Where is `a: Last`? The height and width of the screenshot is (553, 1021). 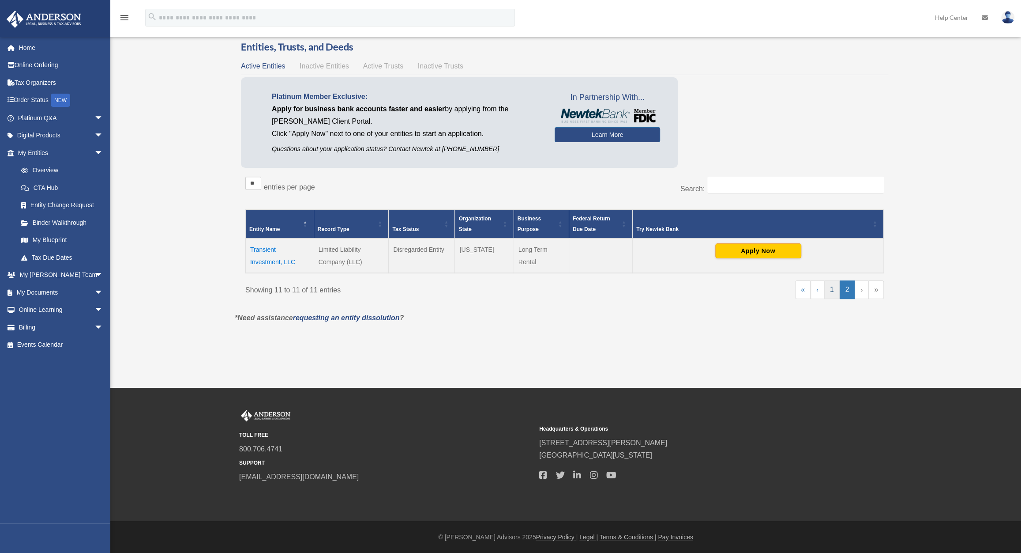 a: Last is located at coordinates (876, 290).